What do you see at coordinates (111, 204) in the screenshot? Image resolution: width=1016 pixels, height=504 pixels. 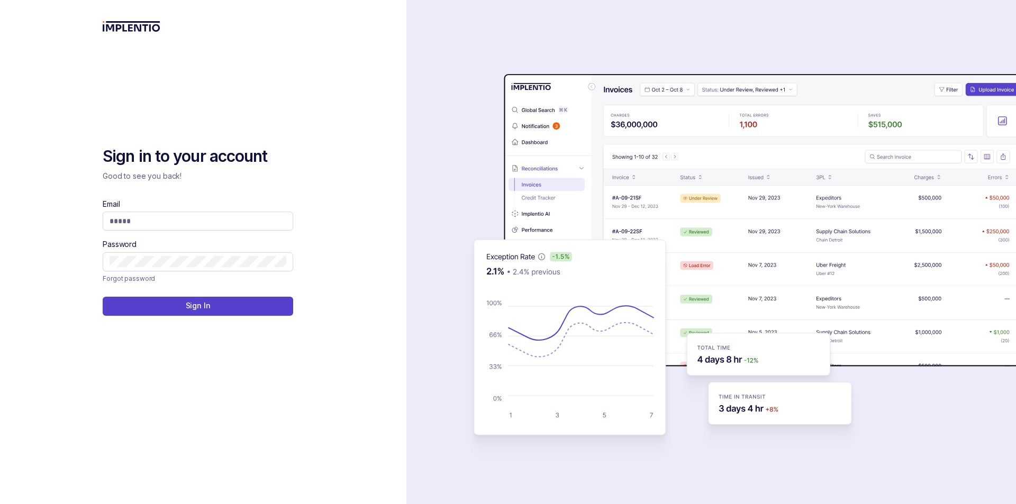 I see `label: Email` at bounding box center [111, 204].